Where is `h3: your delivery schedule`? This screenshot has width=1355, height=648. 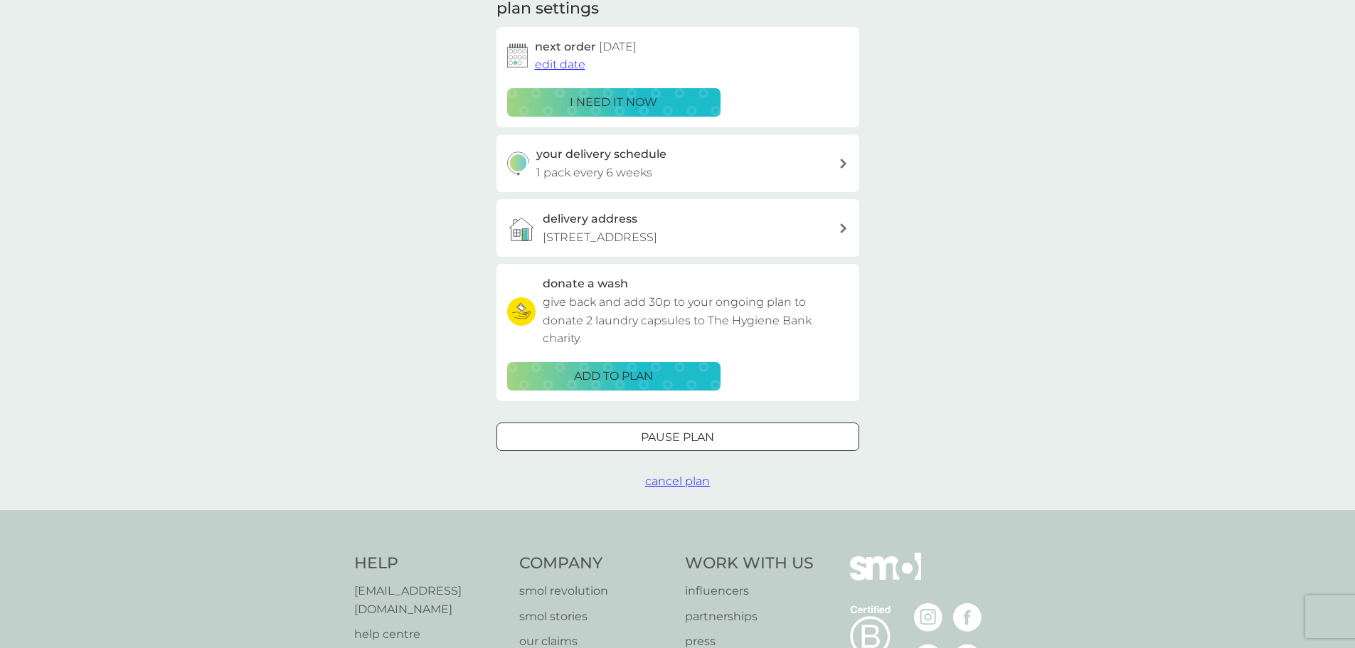 h3: your delivery schedule is located at coordinates (601, 154).